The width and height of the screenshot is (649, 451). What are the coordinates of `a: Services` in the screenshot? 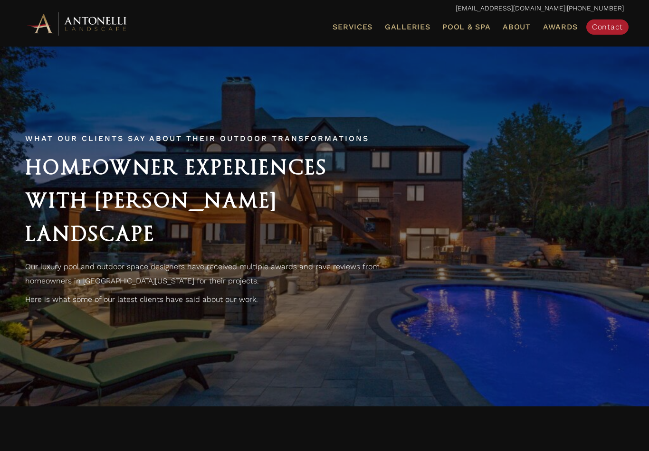 It's located at (352, 27).